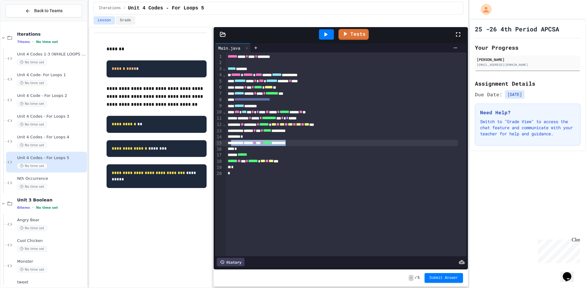 The width and height of the screenshot is (586, 288). I want to click on span: Unit 4 Code - For Loops 2, so click(51, 96).